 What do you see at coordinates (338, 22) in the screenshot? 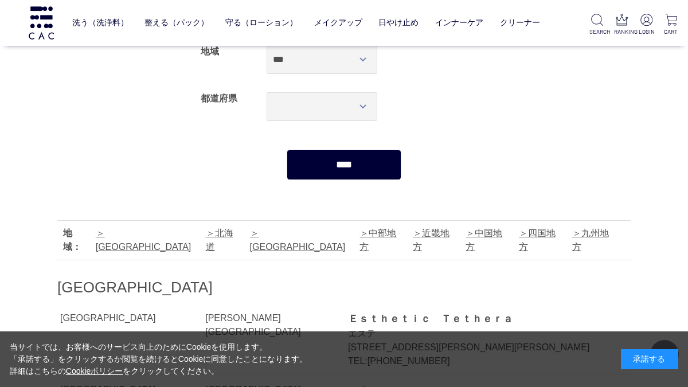
I see `a: メイクアップ` at bounding box center [338, 22].